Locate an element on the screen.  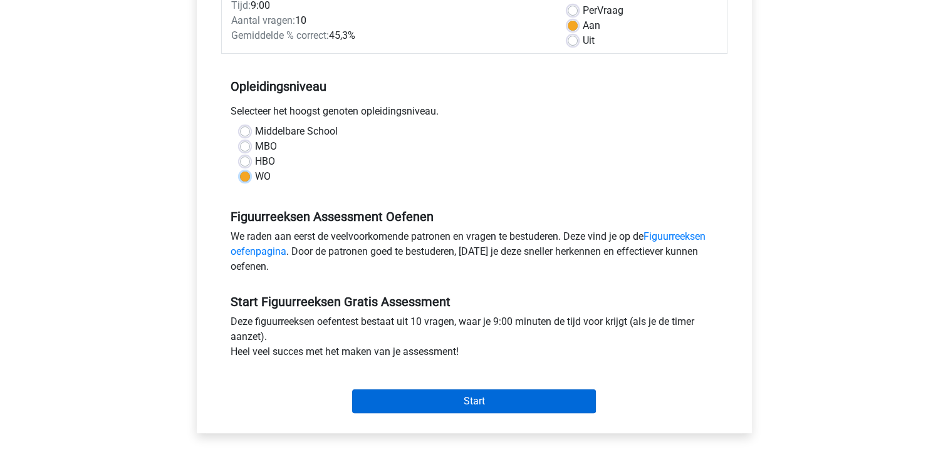
span: Gemiddelde % correct: is located at coordinates (280, 35).